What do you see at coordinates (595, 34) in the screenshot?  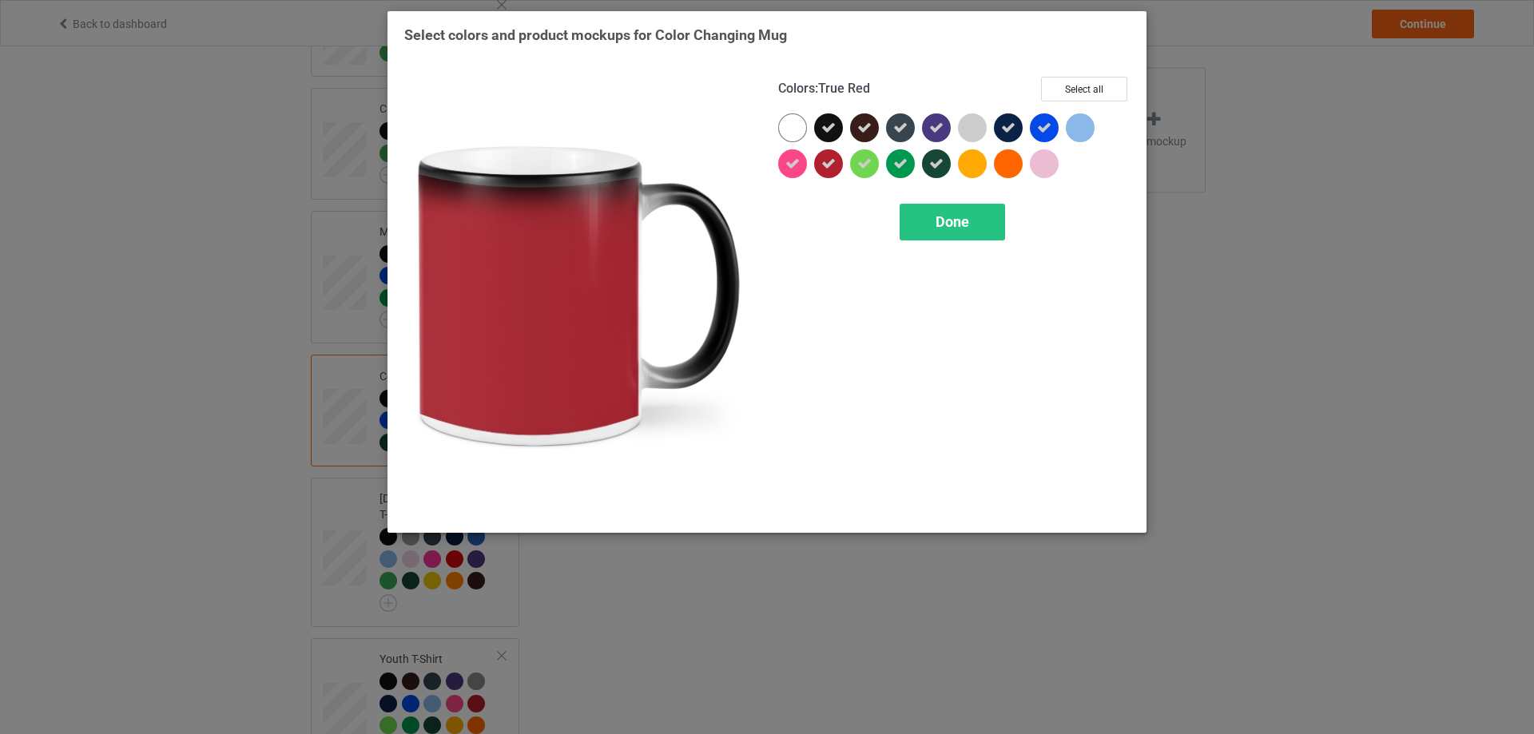 I see `span: Select colors and product mockups for Color Changing Mug` at bounding box center [595, 34].